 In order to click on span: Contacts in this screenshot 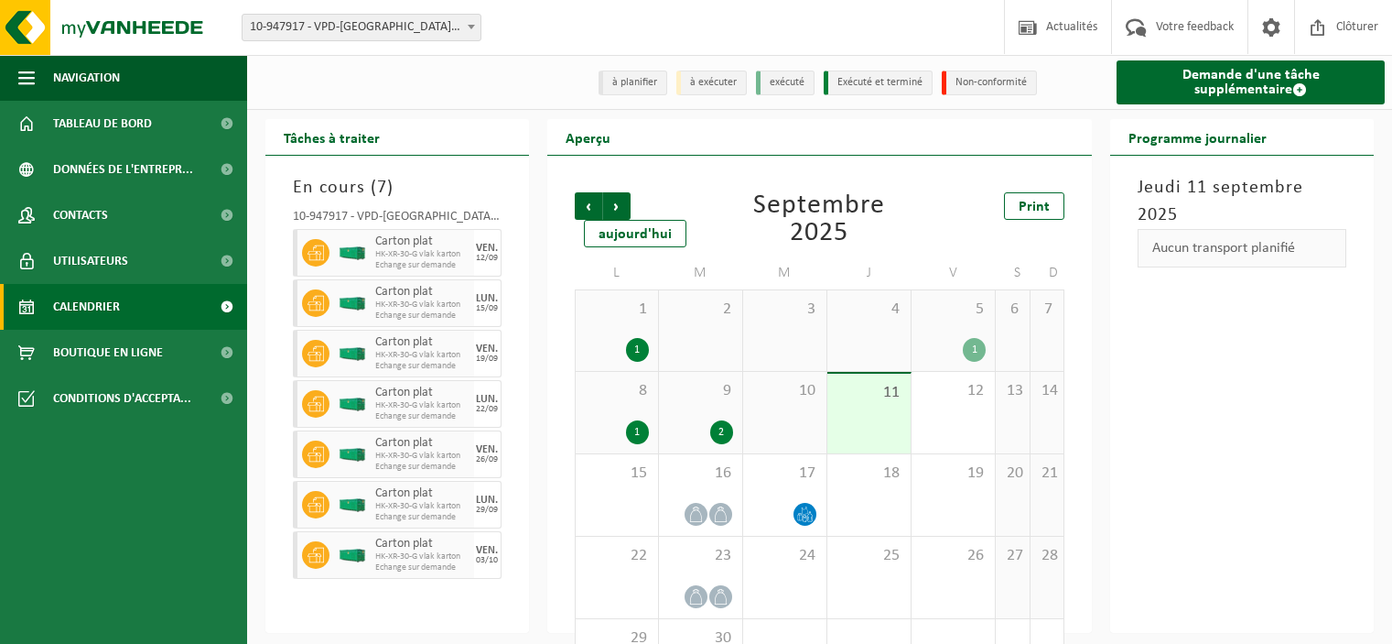, I will do `click(81, 215)`.